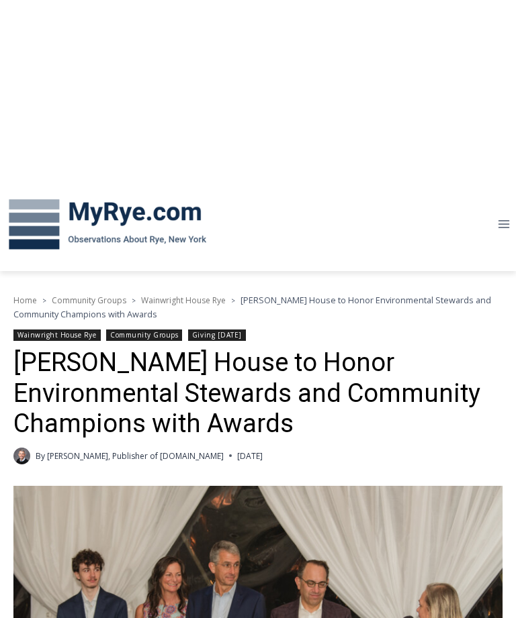  I want to click on a: Home, so click(25, 300).